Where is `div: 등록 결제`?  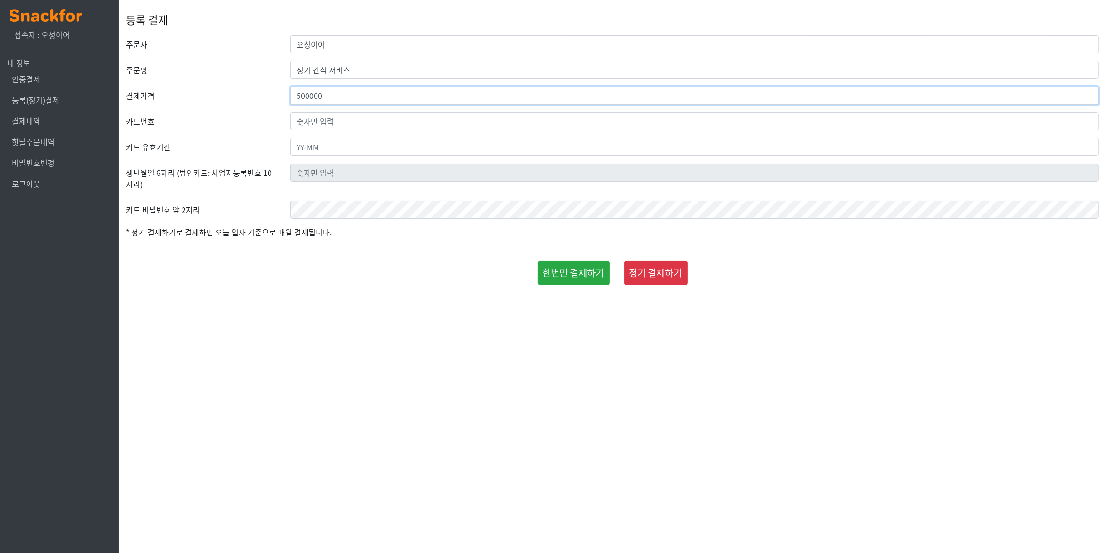 div: 등록 결제 is located at coordinates (612, 20).